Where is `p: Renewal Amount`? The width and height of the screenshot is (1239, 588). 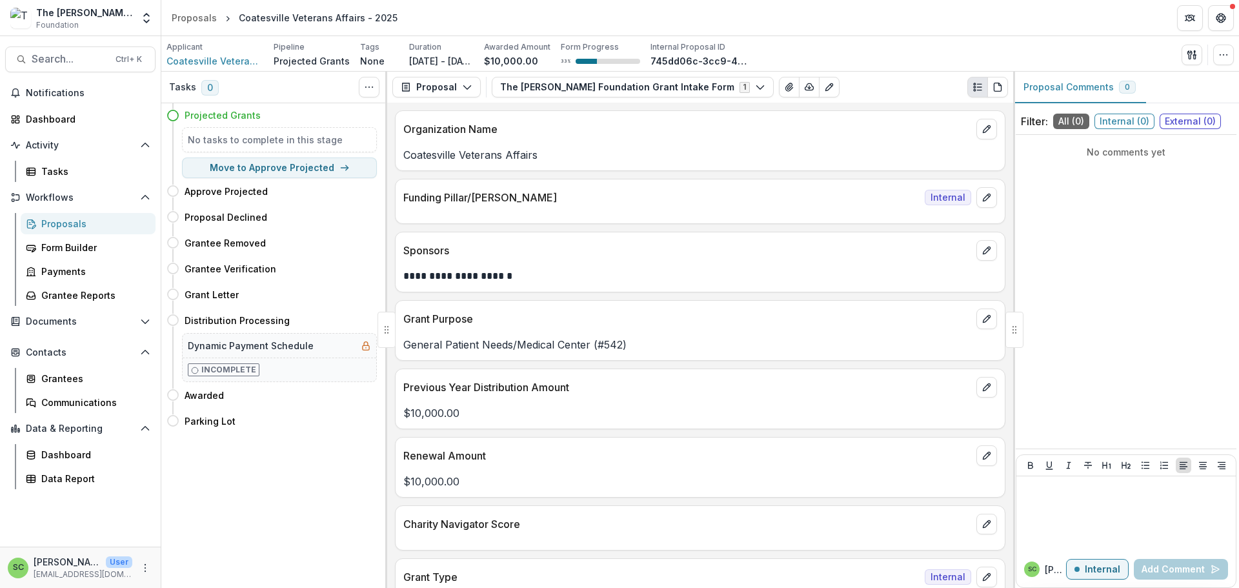
p: Renewal Amount is located at coordinates (687, 456).